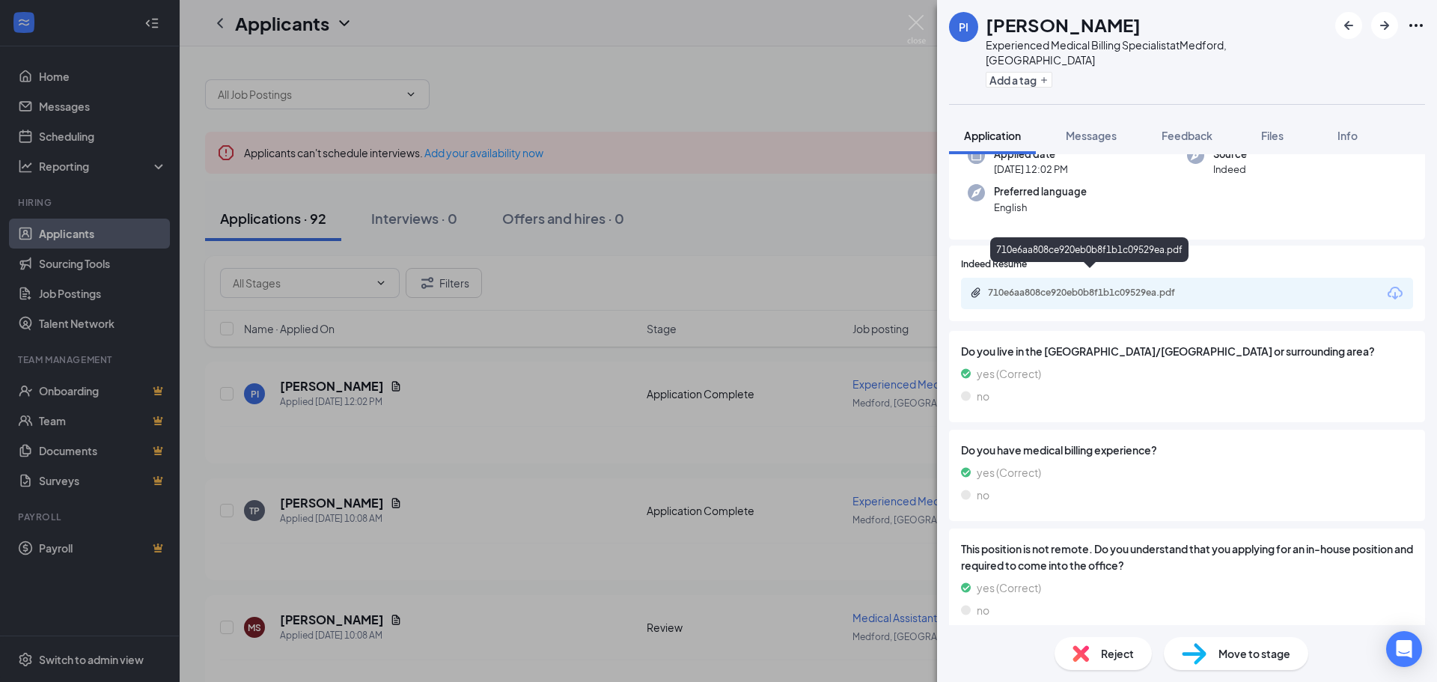 The width and height of the screenshot is (1437, 682). Describe the element at coordinates (994, 264) in the screenshot. I see `span: Indeed Resume` at that location.